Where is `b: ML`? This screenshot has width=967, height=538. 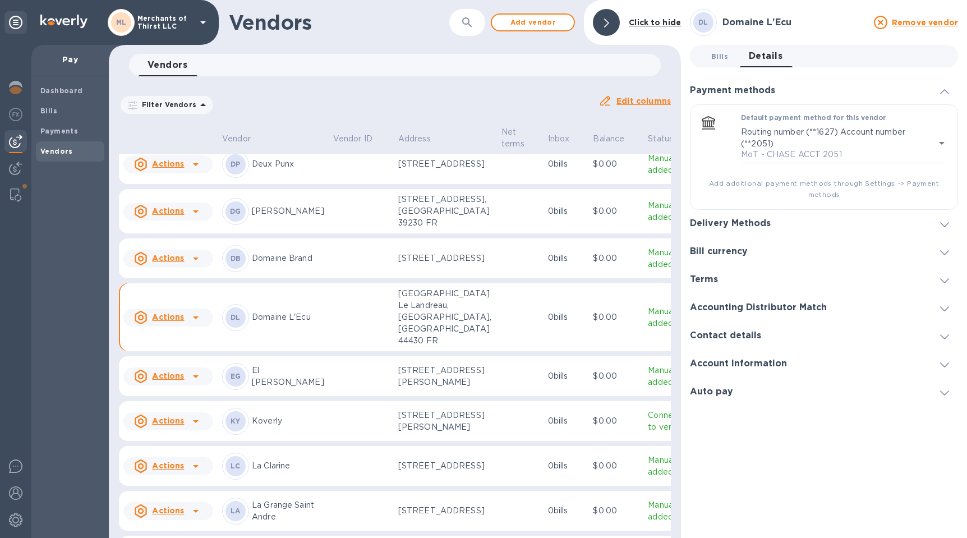
b: ML is located at coordinates (121, 22).